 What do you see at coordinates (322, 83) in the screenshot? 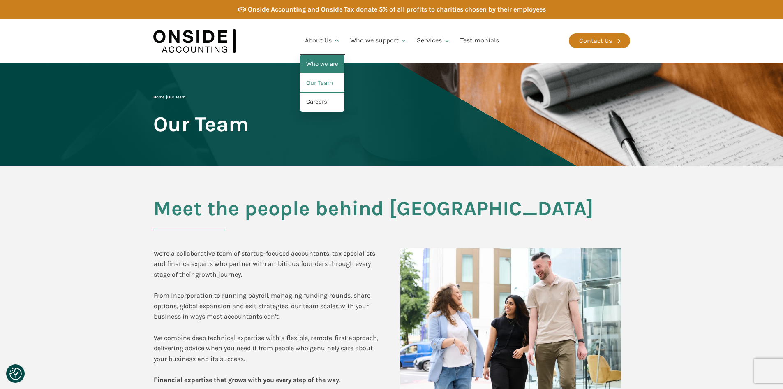
I see `a: Our Team` at bounding box center [322, 83].